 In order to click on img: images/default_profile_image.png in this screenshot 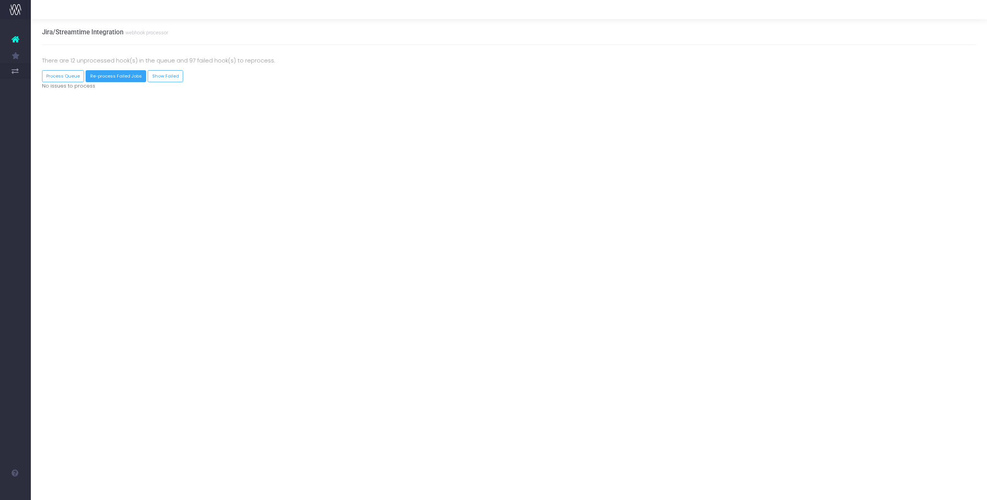, I will do `click(15, 490)`.